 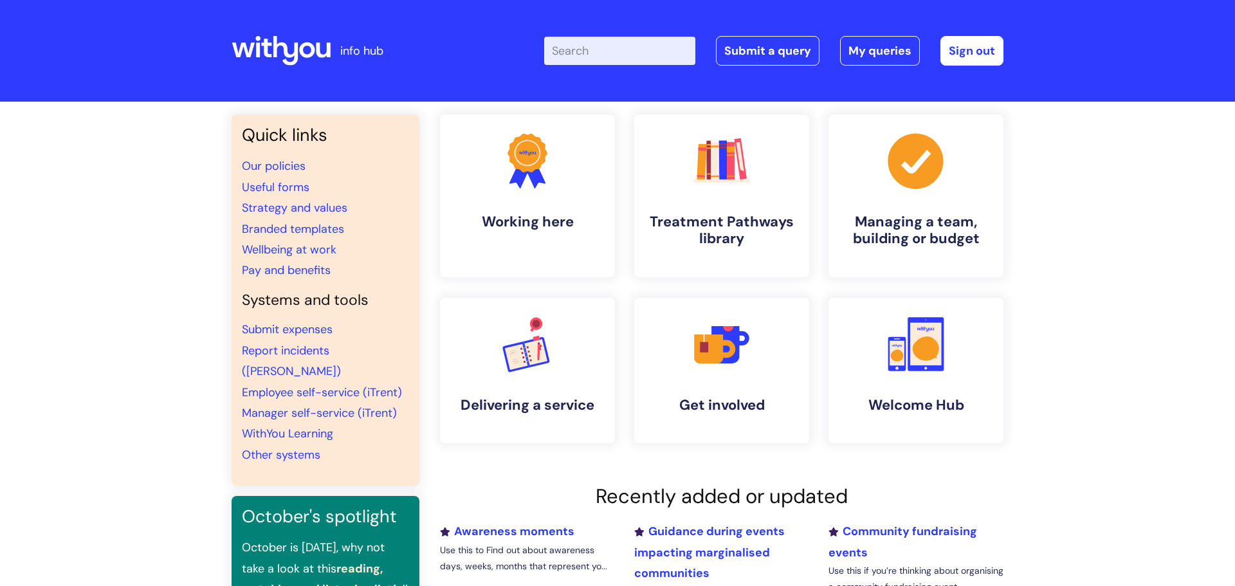 What do you see at coordinates (319, 413) in the screenshot?
I see `a: Manager self-service (iTrent)` at bounding box center [319, 413].